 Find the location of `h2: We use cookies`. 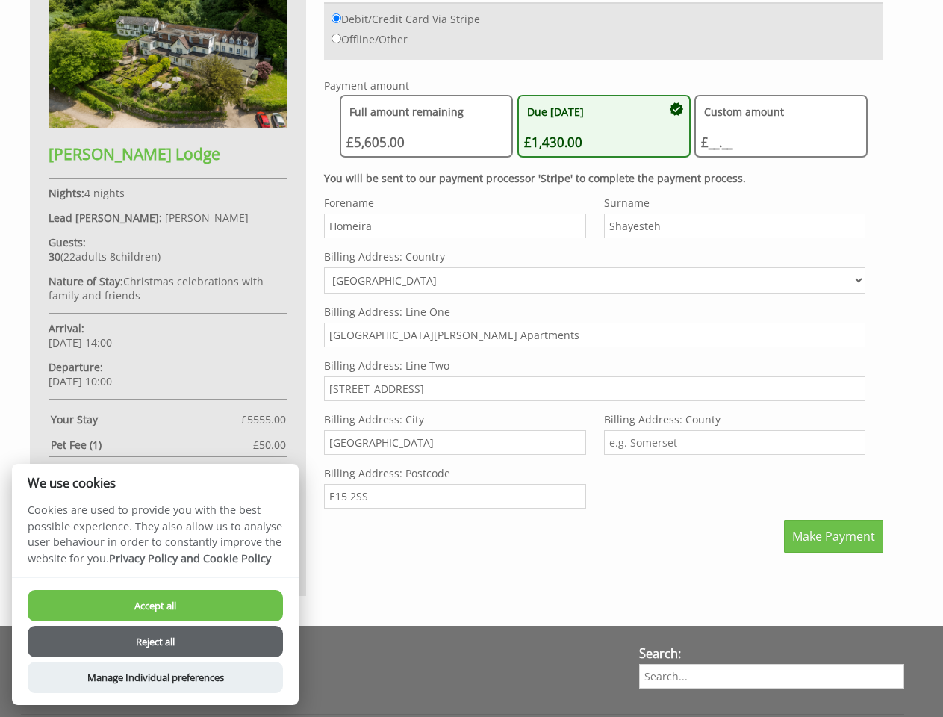

h2: We use cookies is located at coordinates (155, 482).